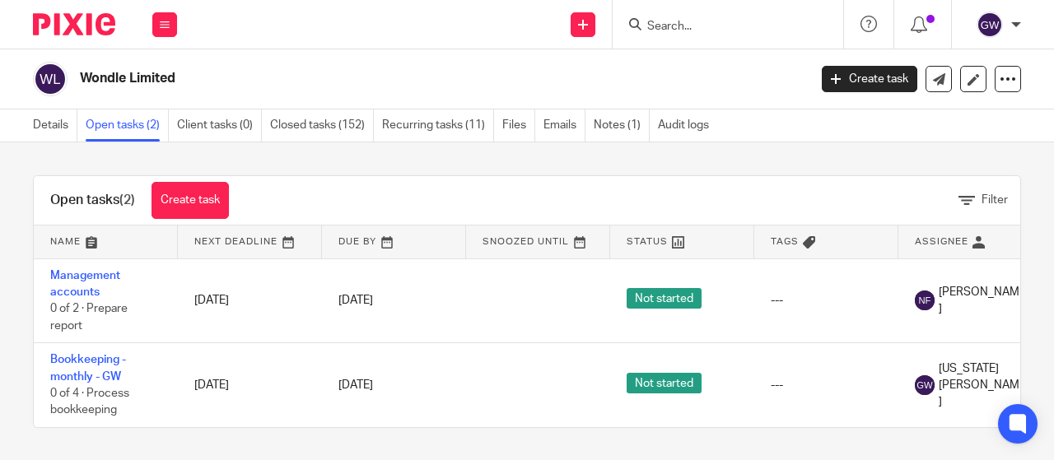 The width and height of the screenshot is (1054, 460). Describe the element at coordinates (519, 125) in the screenshot. I see `a: Files` at that location.